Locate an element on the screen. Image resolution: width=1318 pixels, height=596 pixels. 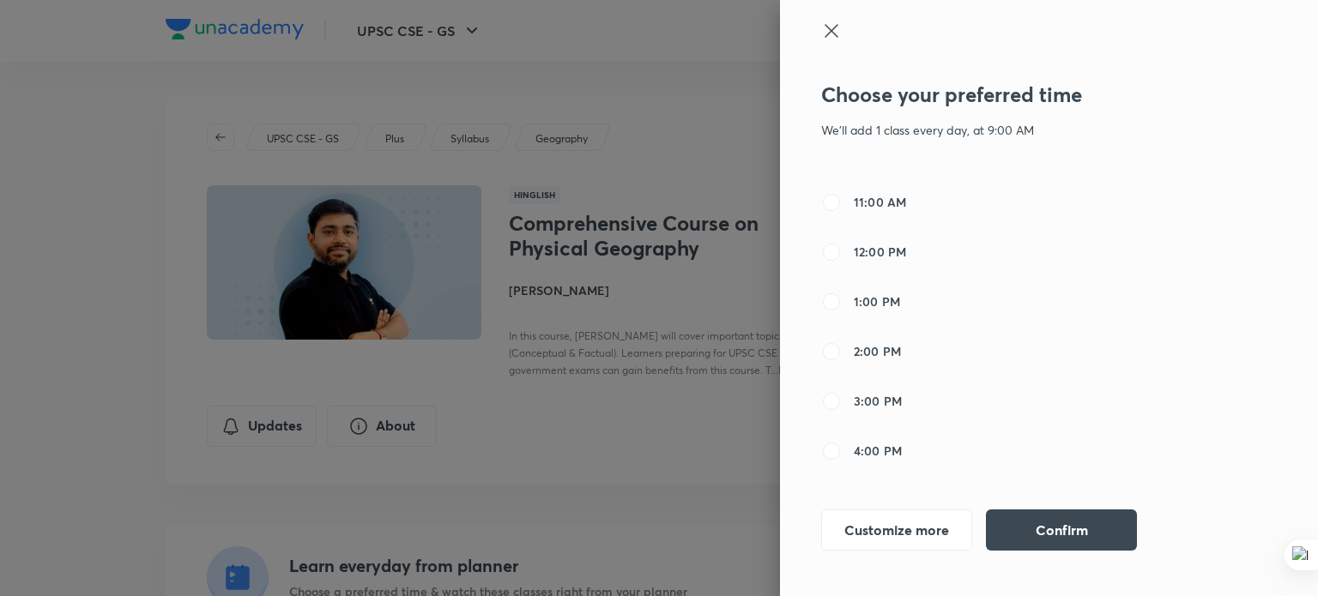
span: 12:00 PM is located at coordinates (880, 251).